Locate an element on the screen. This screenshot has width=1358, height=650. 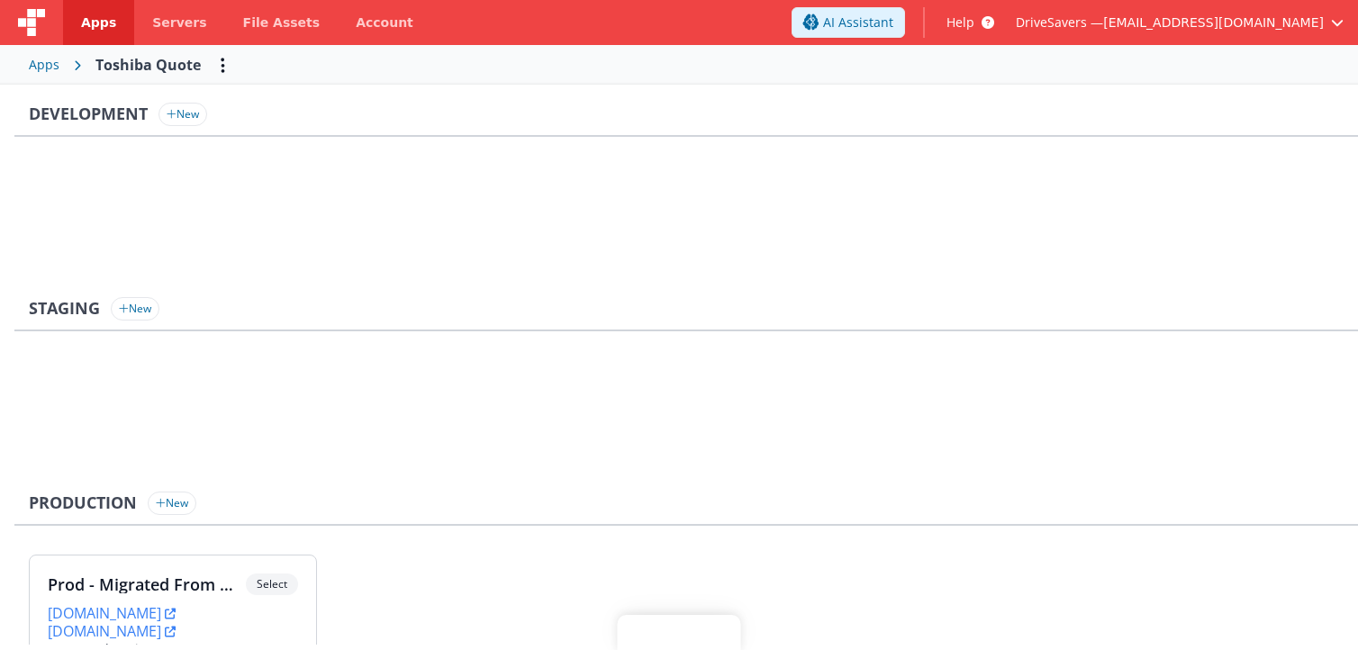
h3: Staging is located at coordinates (64, 309).